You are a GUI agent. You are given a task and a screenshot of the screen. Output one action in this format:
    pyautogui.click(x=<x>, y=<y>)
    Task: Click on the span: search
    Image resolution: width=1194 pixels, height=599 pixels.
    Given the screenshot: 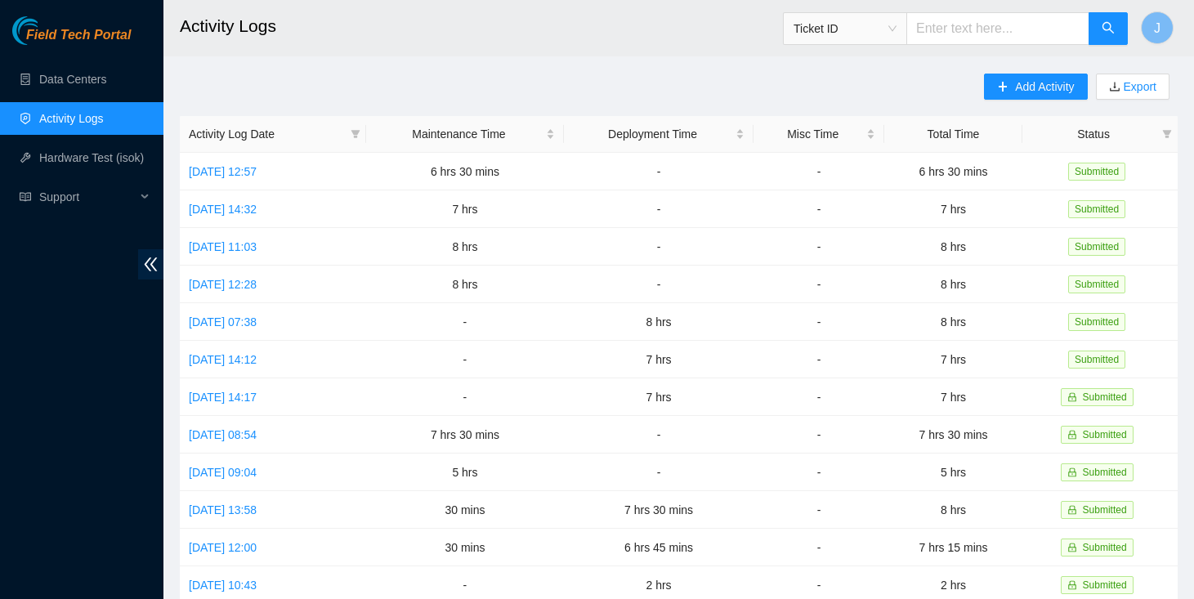 What is the action you would take?
    pyautogui.click(x=1108, y=29)
    